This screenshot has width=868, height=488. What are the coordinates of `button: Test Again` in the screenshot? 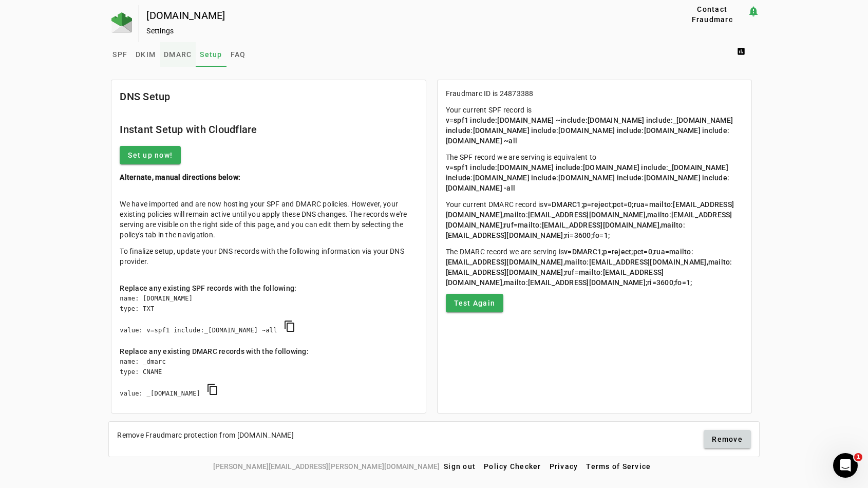 It's located at (475, 303).